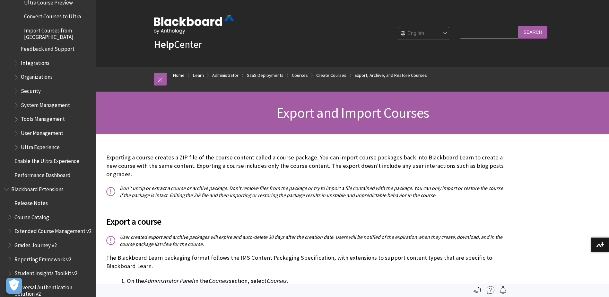 The height and width of the screenshot is (297, 609). I want to click on span: Tools Management, so click(43, 118).